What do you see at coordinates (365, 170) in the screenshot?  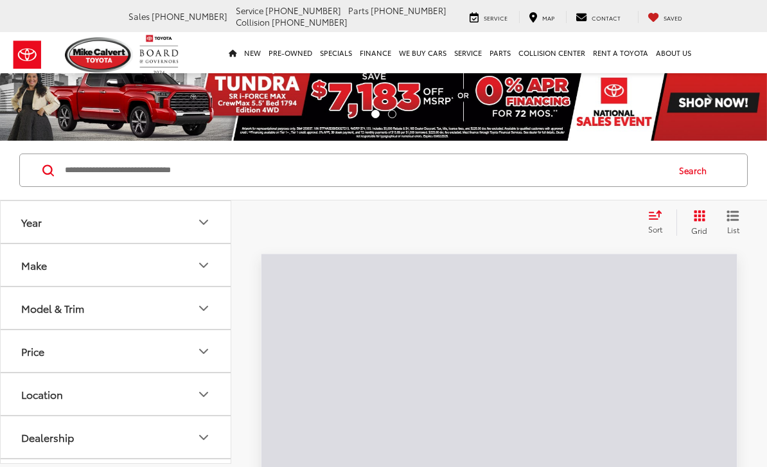 I see `form: Search by Make, Model, or Keyword` at bounding box center [365, 170].